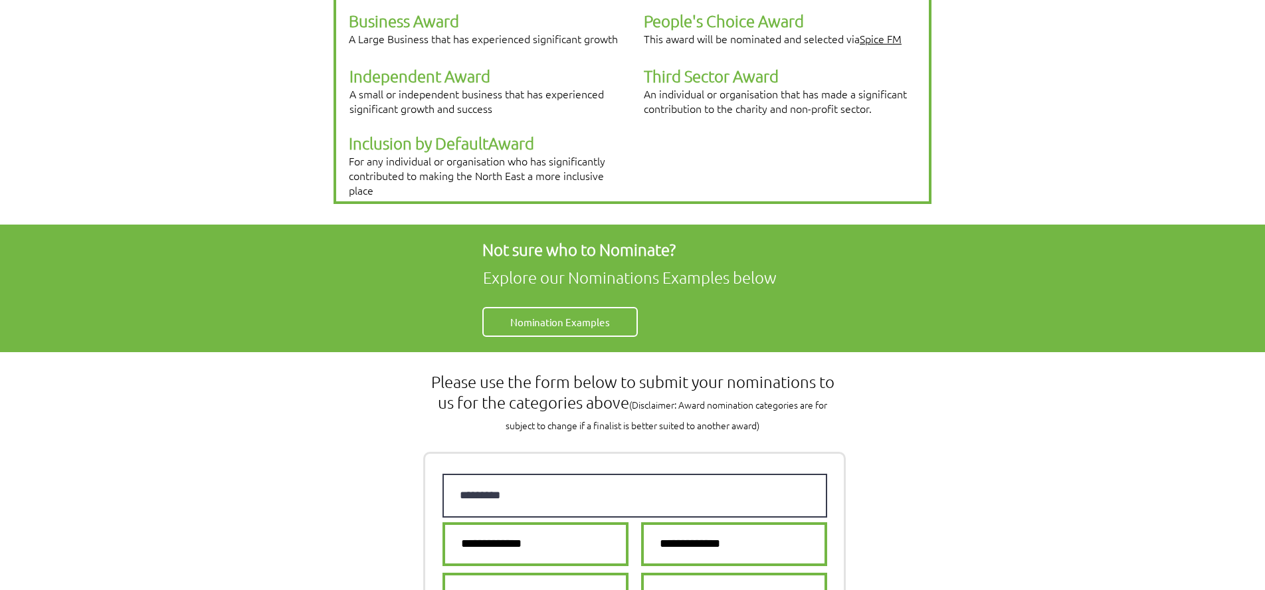 The width and height of the screenshot is (1265, 590). Describe the element at coordinates (477, 175) in the screenshot. I see `span: For any individual or organisation who has significantly contributed to making the North East a m...` at that location.